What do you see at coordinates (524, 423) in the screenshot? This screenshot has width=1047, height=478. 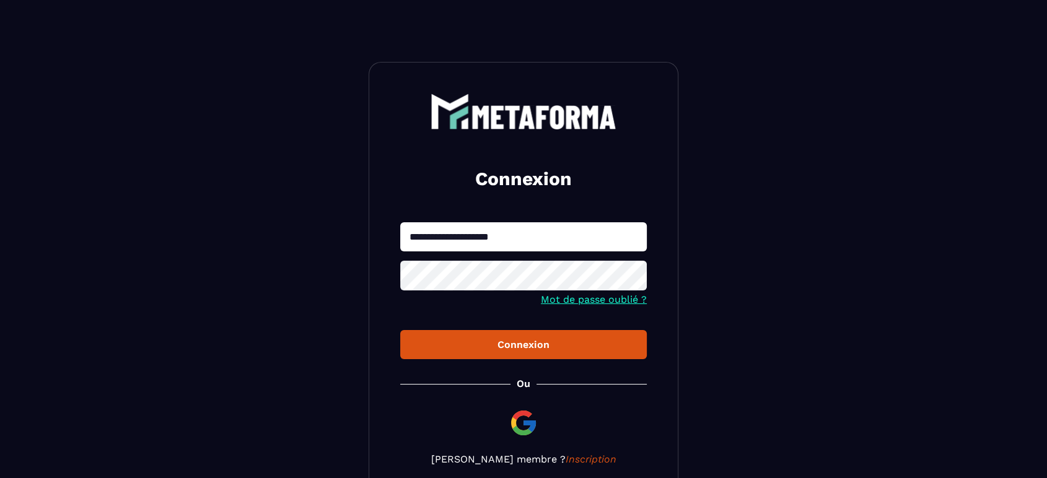 I see `img: google` at bounding box center [524, 423].